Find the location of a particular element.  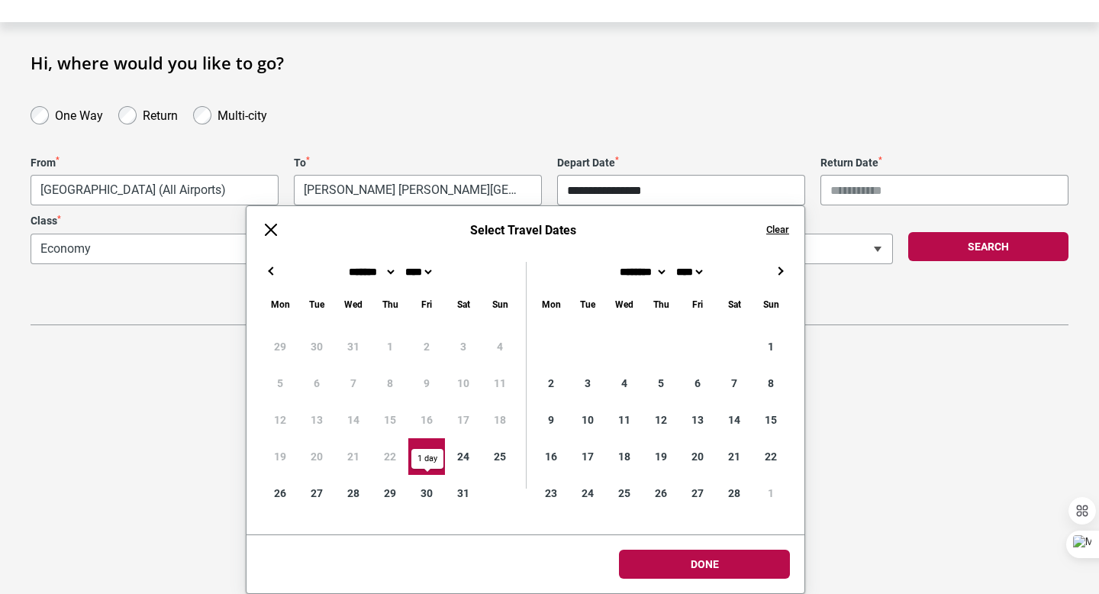

button: Done is located at coordinates (704, 564).